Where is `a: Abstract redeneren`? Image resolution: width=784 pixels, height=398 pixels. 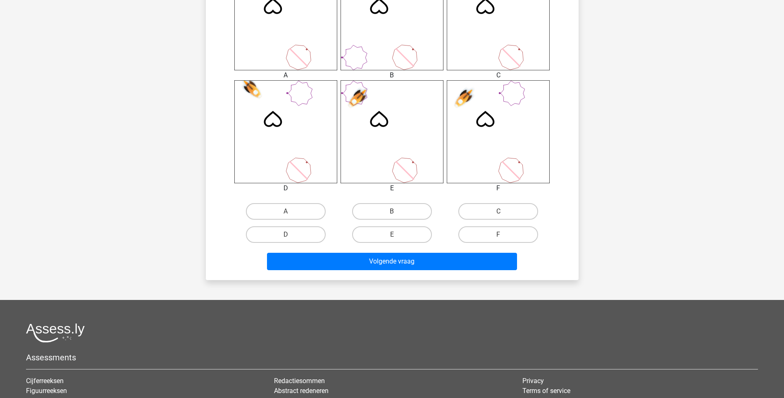 a: Abstract redeneren is located at coordinates (301, 390).